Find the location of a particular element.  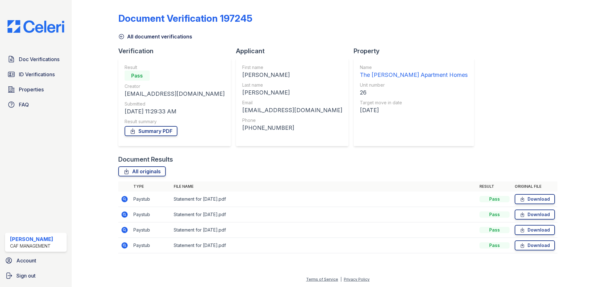

div: Applicant is located at coordinates (295, 51).